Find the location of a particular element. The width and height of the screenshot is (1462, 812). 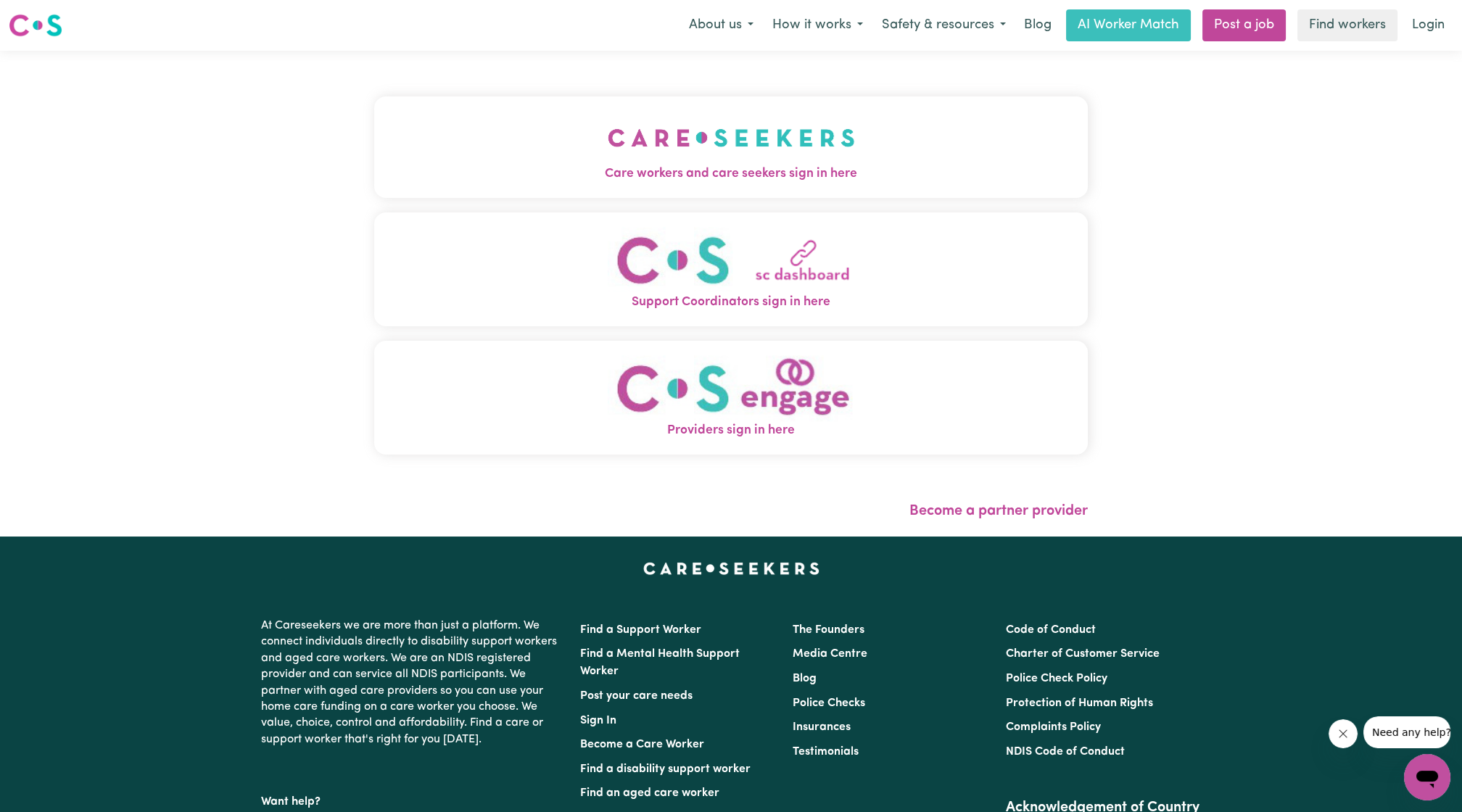

a: Find a disability support worker is located at coordinates (665, 769).